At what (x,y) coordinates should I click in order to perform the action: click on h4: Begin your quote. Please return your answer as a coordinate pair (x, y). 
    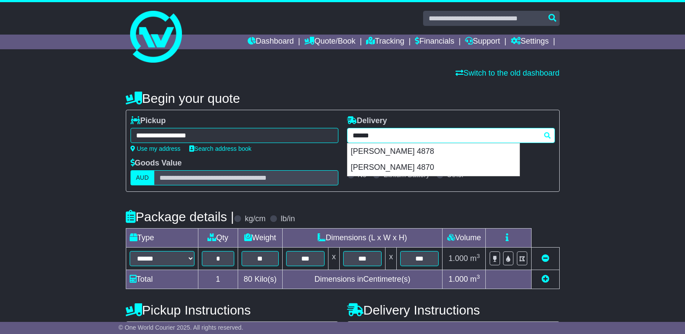
    Looking at the image, I should click on (343, 98).